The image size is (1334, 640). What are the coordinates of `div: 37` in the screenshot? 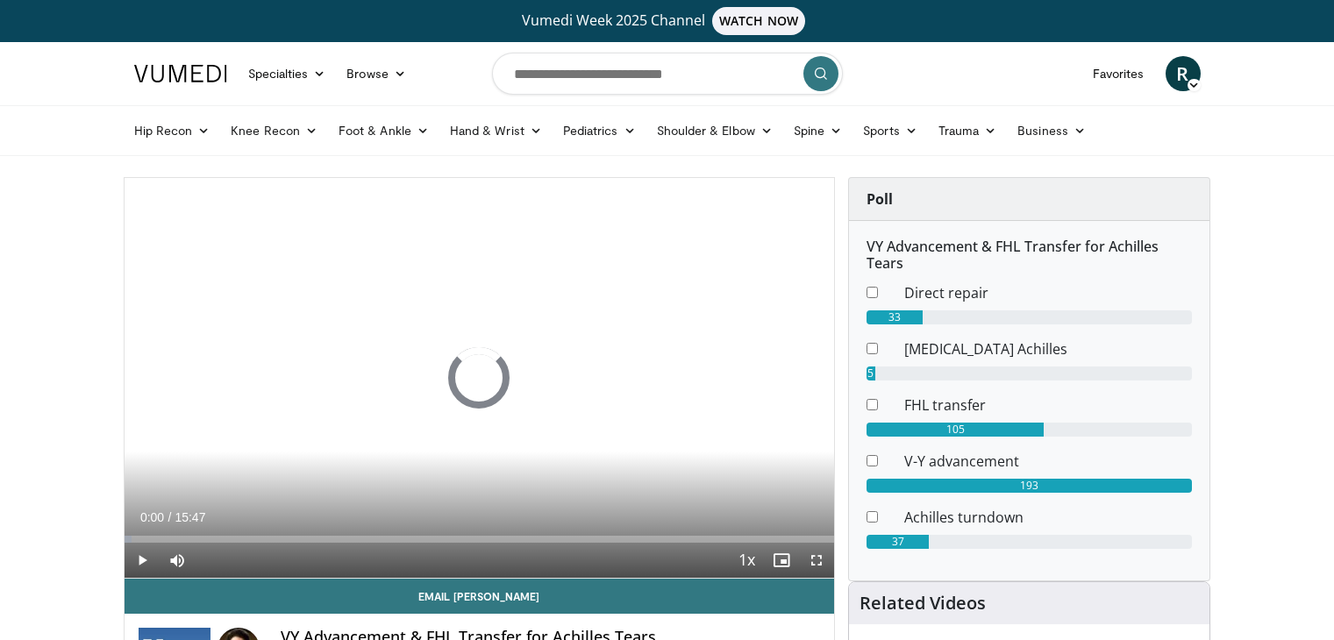 It's located at (897, 542).